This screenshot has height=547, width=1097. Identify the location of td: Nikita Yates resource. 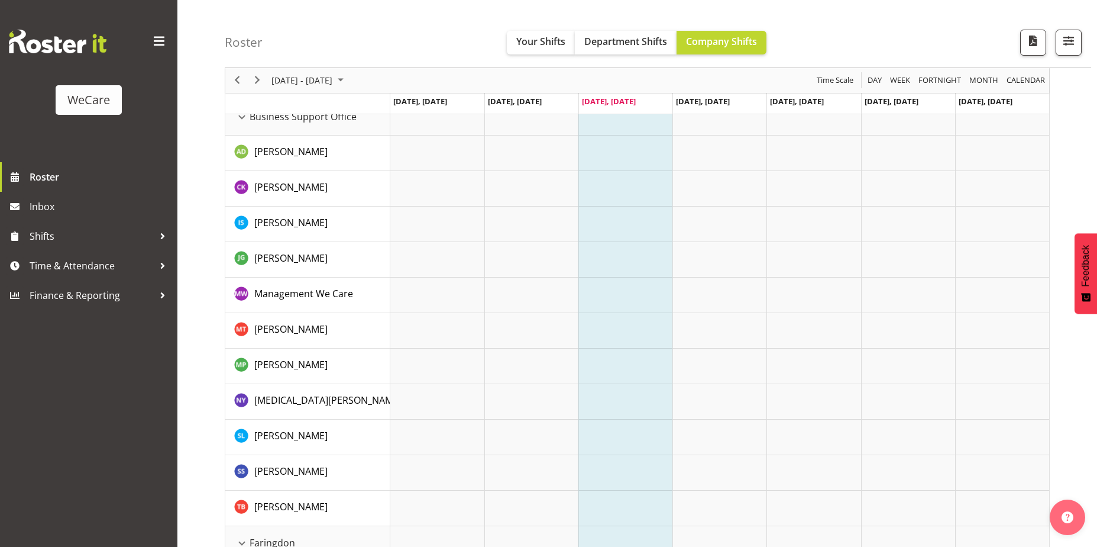
(308, 402).